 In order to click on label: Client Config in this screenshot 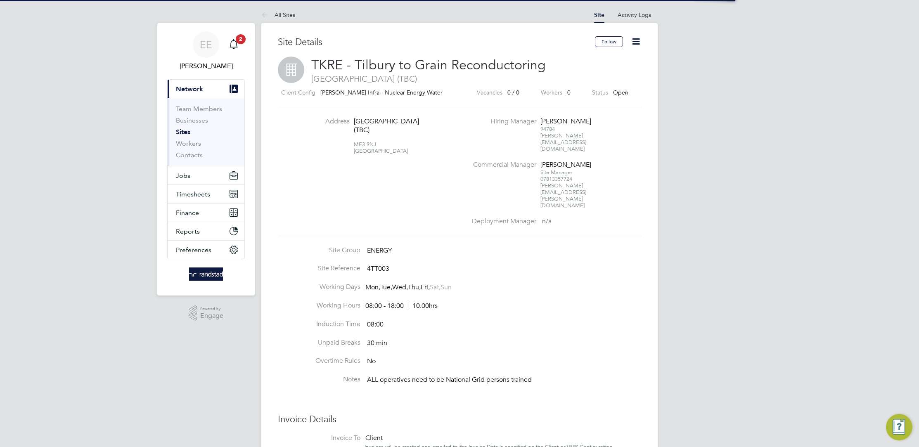, I will do `click(298, 92)`.